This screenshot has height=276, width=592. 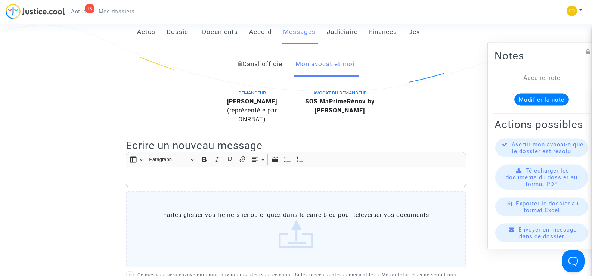 I want to click on button: Modifier la note, so click(x=541, y=99).